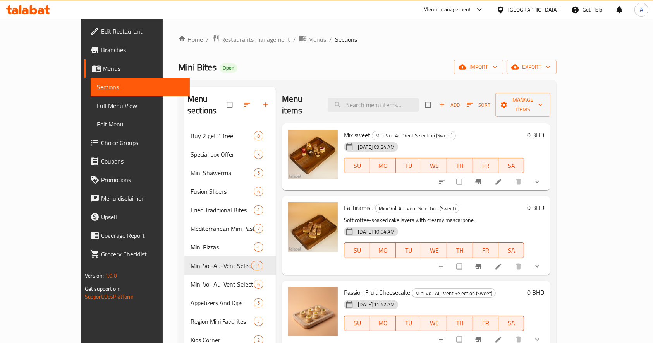  What do you see at coordinates (142, 50) in the screenshot?
I see `span: Branches` at bounding box center [142, 50].